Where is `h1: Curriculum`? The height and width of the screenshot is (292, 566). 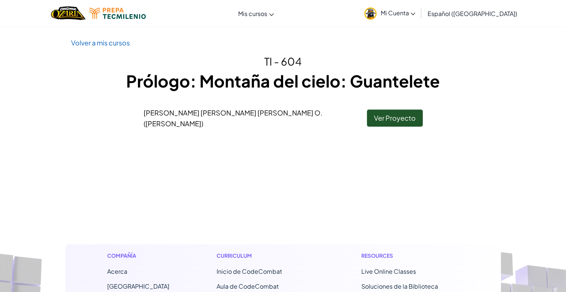
h1: Curriculum is located at coordinates (265, 255).